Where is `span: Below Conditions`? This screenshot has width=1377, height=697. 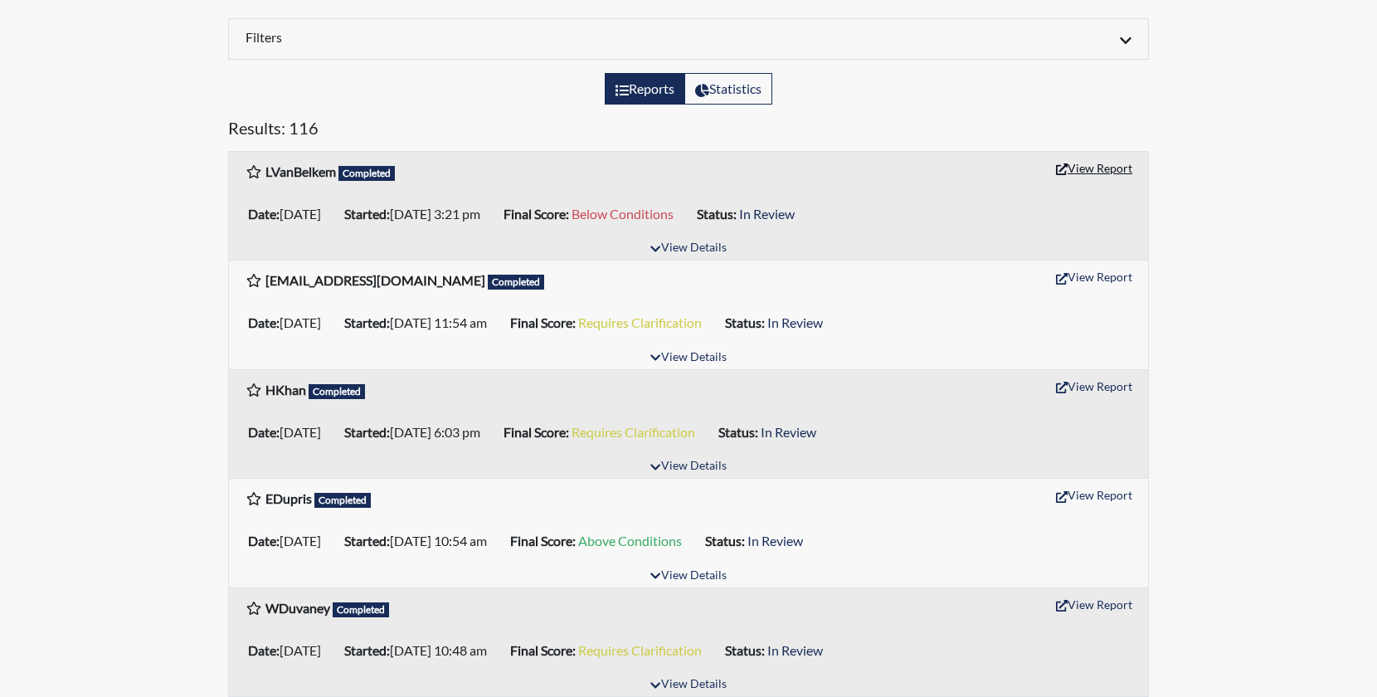 span: Below Conditions is located at coordinates (622, 213).